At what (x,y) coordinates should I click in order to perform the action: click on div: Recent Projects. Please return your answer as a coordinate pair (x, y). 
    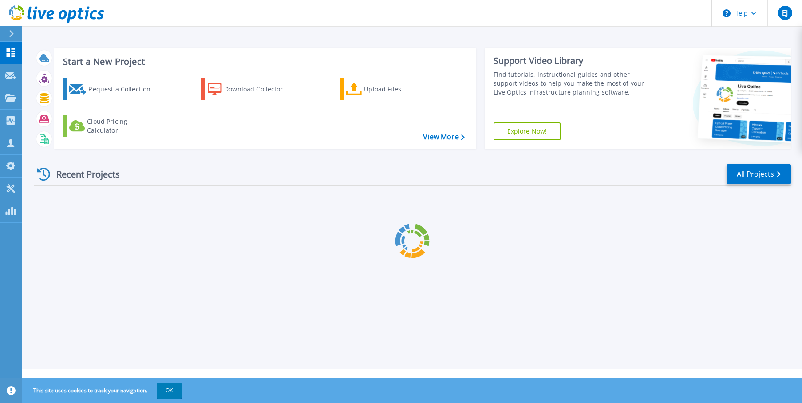
    Looking at the image, I should click on (83, 174).